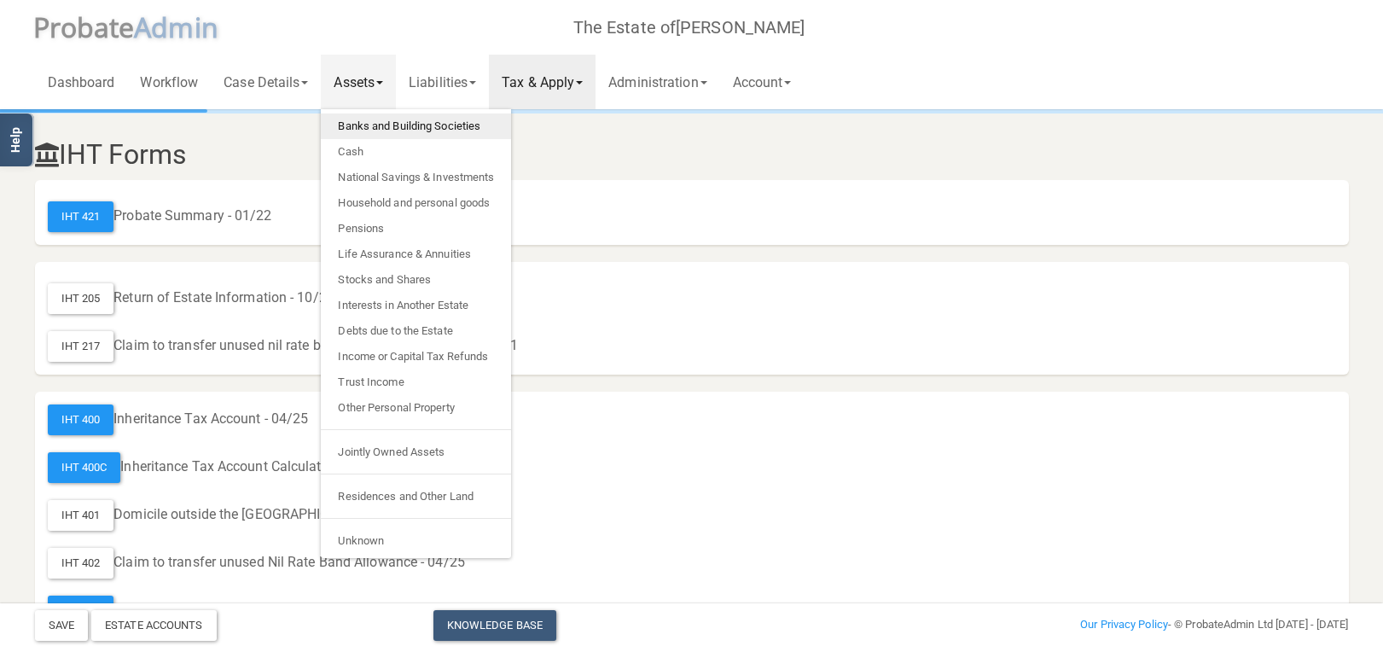 This screenshot has width=1383, height=646. Describe the element at coordinates (692, 346) in the screenshot. I see `div: Claim to transfer unused nil rate band for excepted estates - 10/21` at that location.